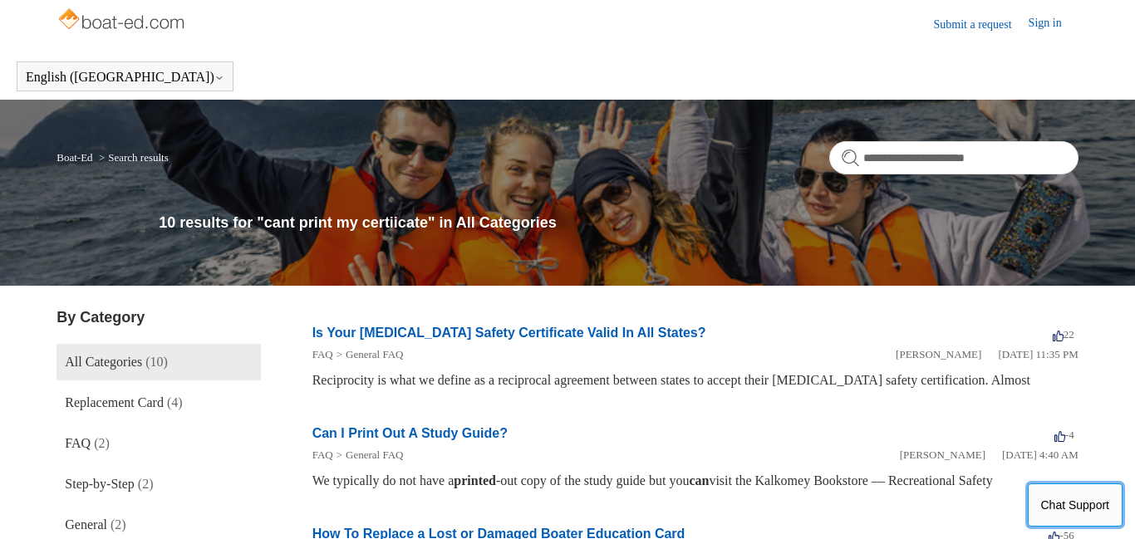  What do you see at coordinates (159, 444) in the screenshot?
I see `a: FAQ (2)` at bounding box center [159, 444].